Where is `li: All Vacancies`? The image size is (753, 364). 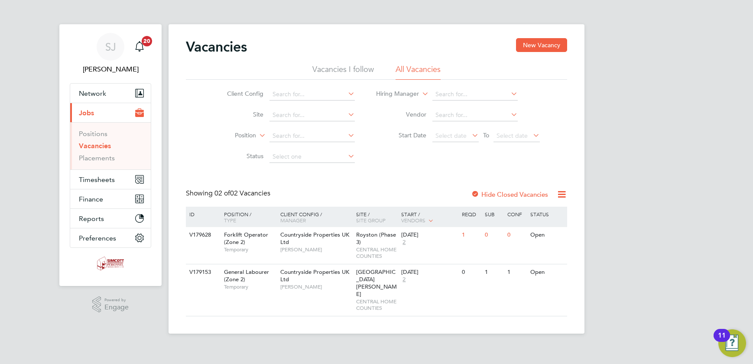
li: All Vacancies is located at coordinates (418, 72).